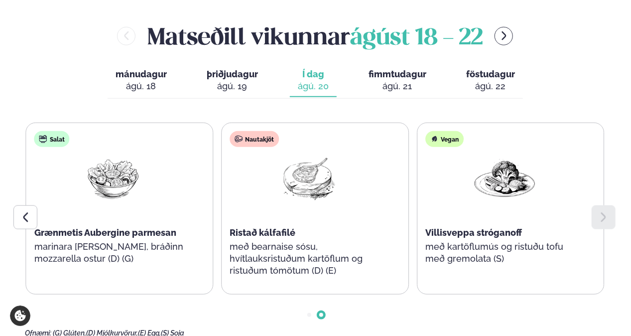  Describe the element at coordinates (313, 86) in the screenshot. I see `div: ágú. 20` at that location.